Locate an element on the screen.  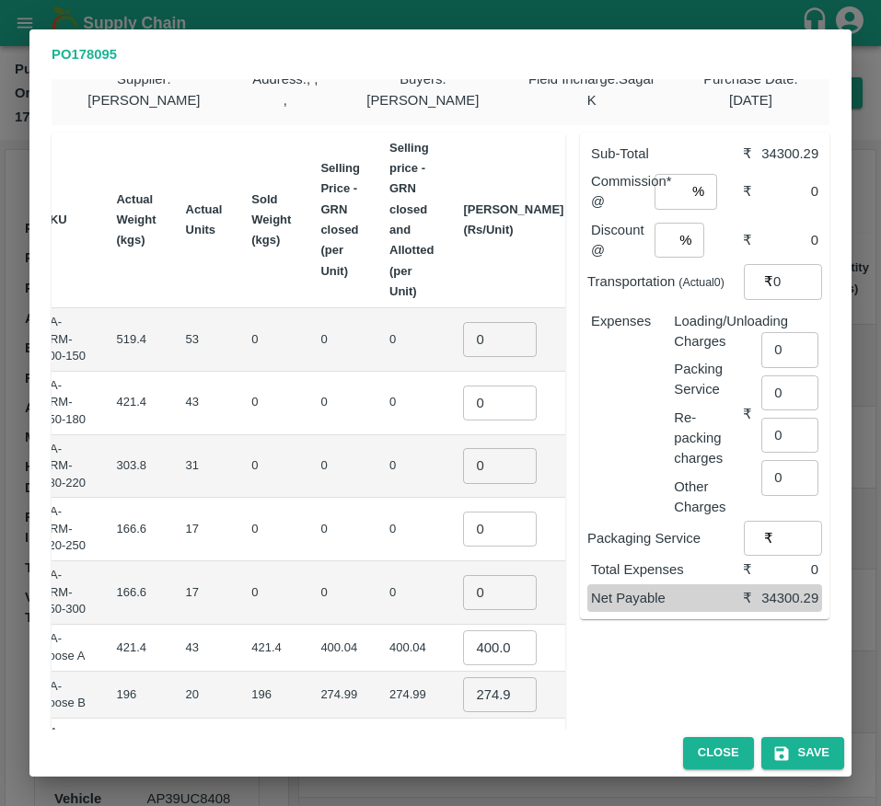
td: 31 is located at coordinates (204, 467).